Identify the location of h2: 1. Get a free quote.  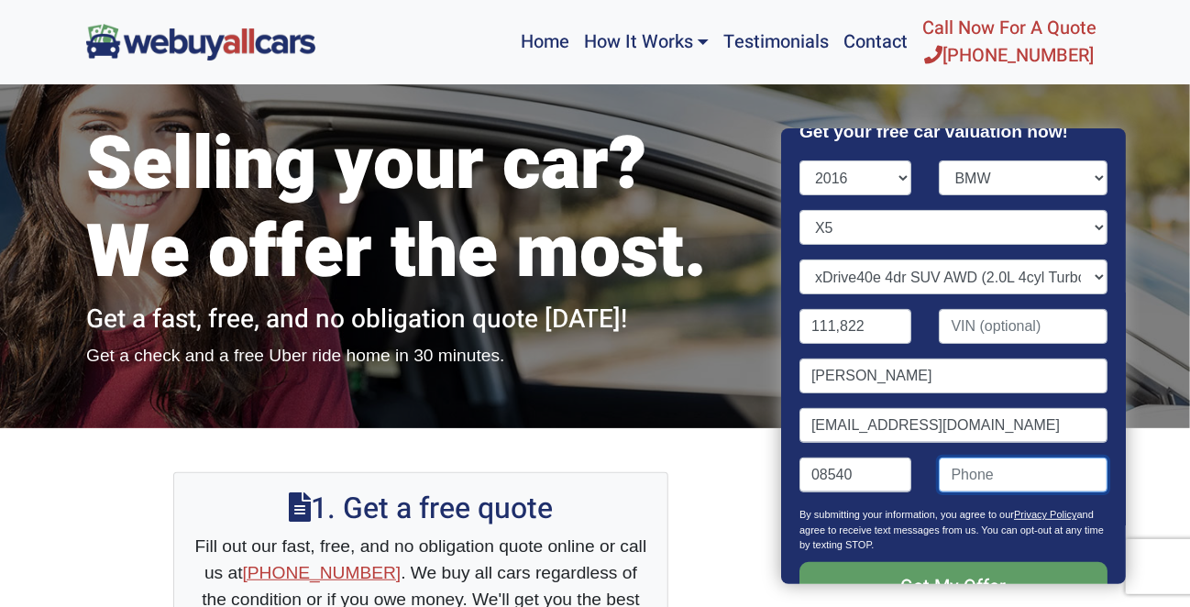
(421, 509).